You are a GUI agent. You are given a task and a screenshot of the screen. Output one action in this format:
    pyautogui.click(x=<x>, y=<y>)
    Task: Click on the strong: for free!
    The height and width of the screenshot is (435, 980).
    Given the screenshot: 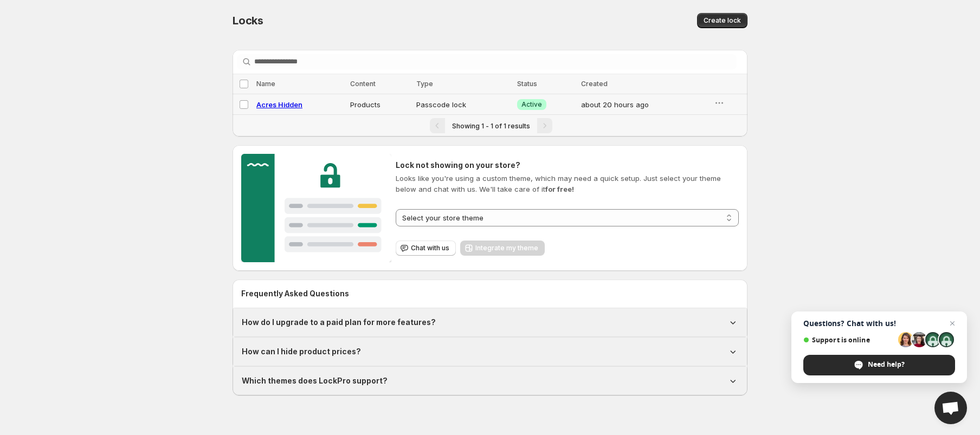 What is the action you would take?
    pyautogui.click(x=560, y=189)
    